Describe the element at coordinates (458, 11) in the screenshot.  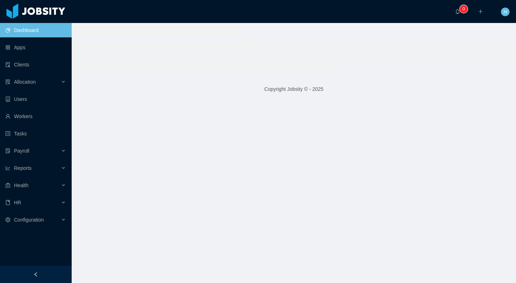
I see `i: icon: bell` at that location.